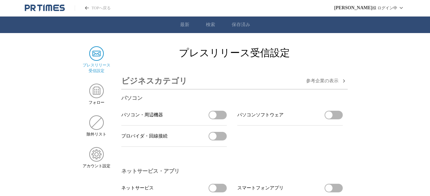  Describe the element at coordinates (234, 53) in the screenshot. I see `h2: プレスリリース受信設定` at that location.